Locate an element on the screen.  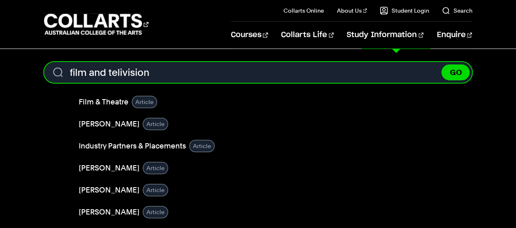
a: Study Information is located at coordinates (385, 35).